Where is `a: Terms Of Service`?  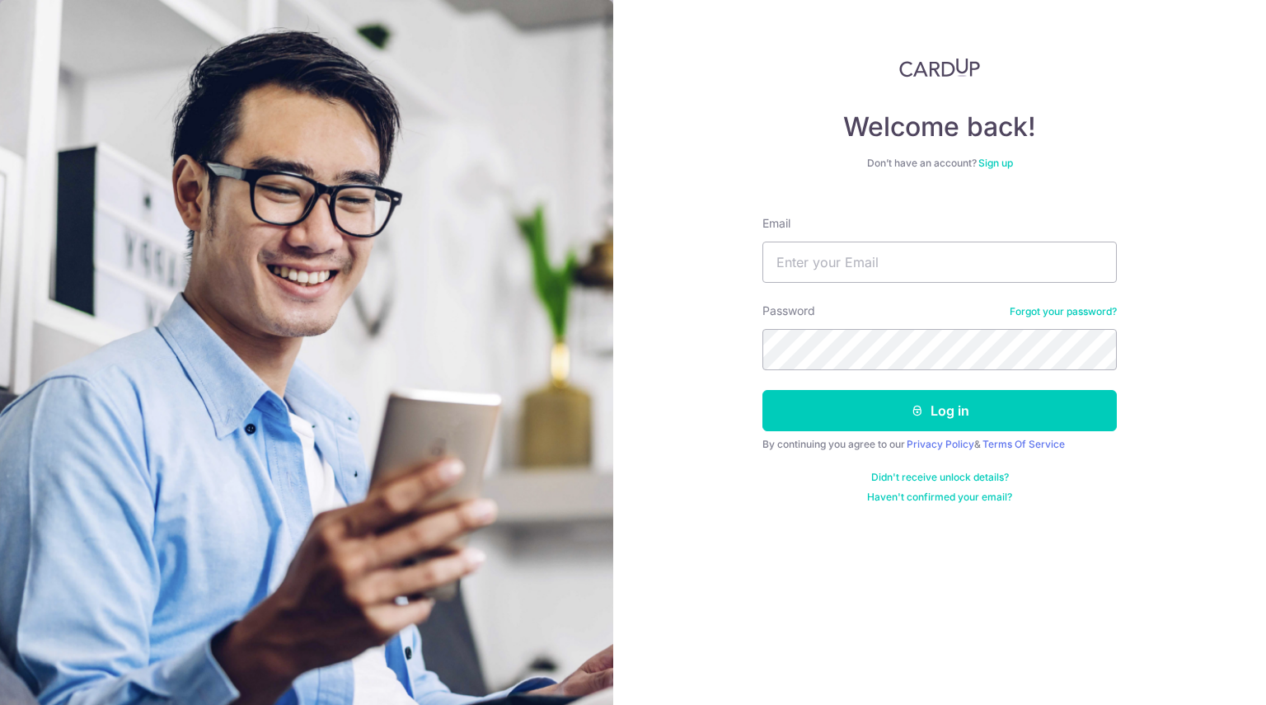 a: Terms Of Service is located at coordinates (1023, 443).